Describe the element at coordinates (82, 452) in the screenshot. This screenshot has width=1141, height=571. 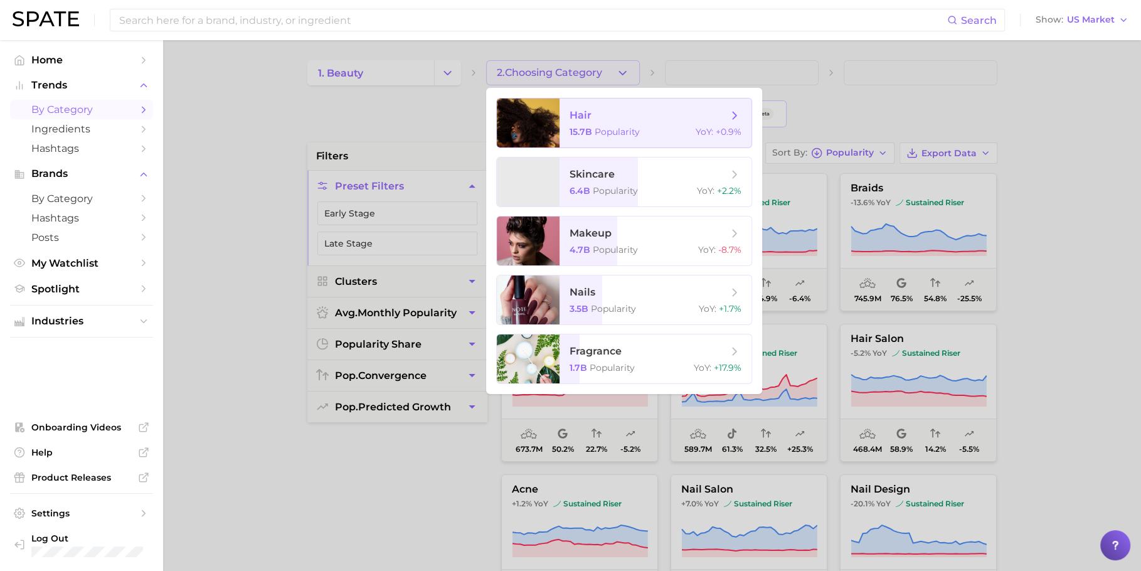
I see `a: Help` at that location.